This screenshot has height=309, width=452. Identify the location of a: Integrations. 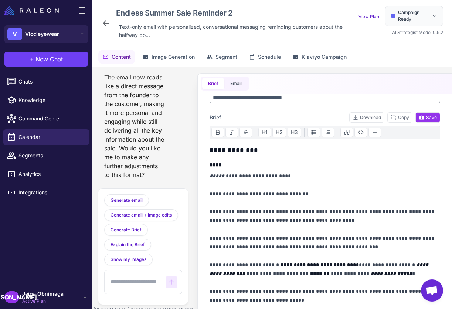
(46, 193).